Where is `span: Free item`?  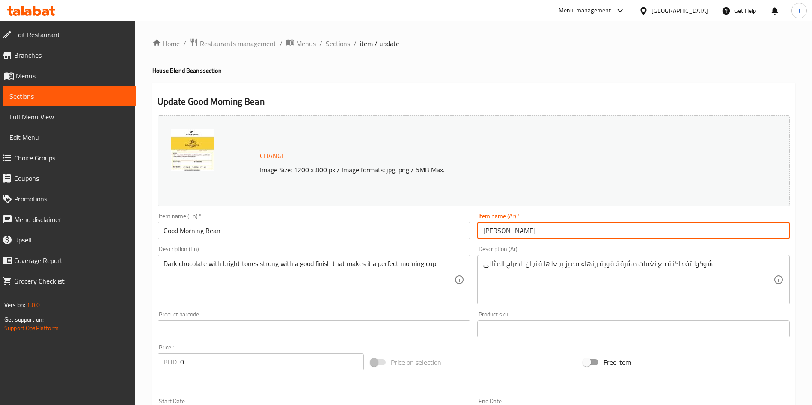
span: Free item is located at coordinates (617, 363).